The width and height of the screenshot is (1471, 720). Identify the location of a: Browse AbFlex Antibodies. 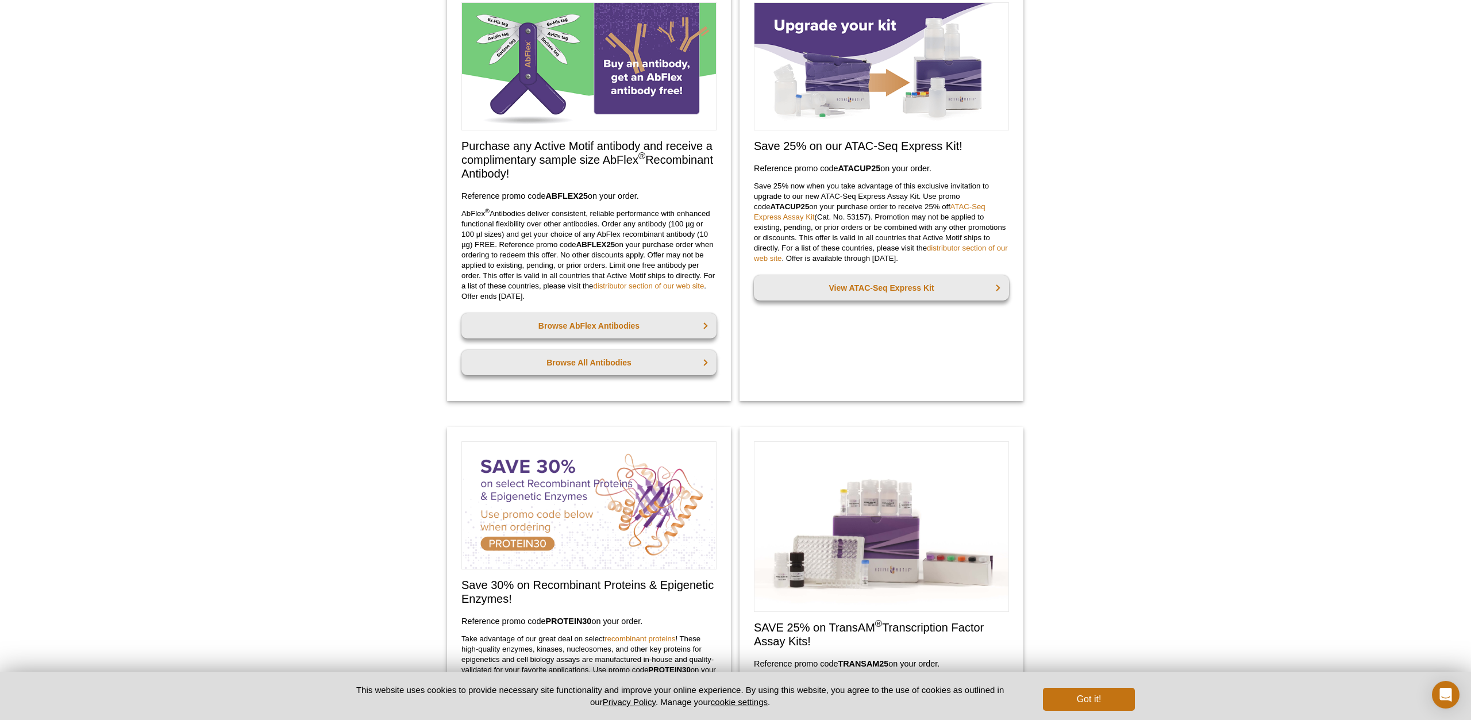
(589, 326).